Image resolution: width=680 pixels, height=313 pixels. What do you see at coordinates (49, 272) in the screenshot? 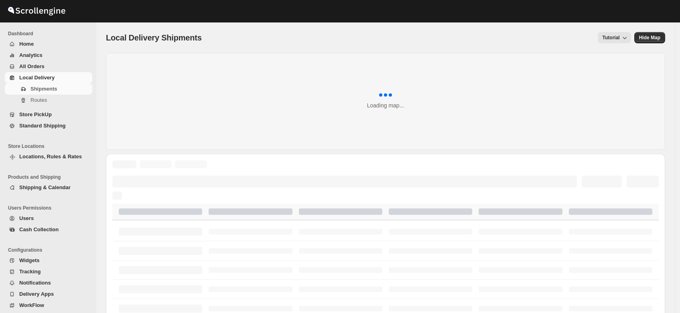
I see `button: Tracking` at bounding box center [49, 272].